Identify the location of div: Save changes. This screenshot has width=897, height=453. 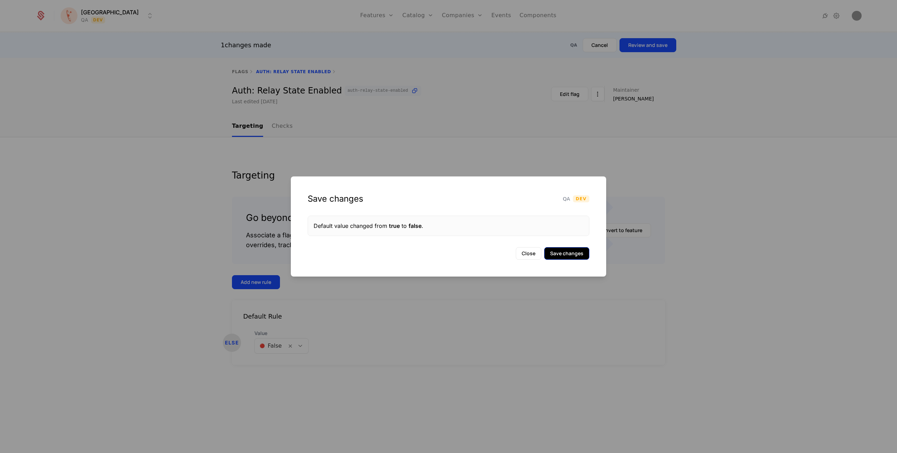
(335, 199).